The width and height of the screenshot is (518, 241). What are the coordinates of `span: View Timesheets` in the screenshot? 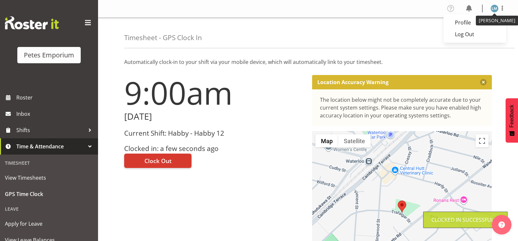 It's located at (49, 178).